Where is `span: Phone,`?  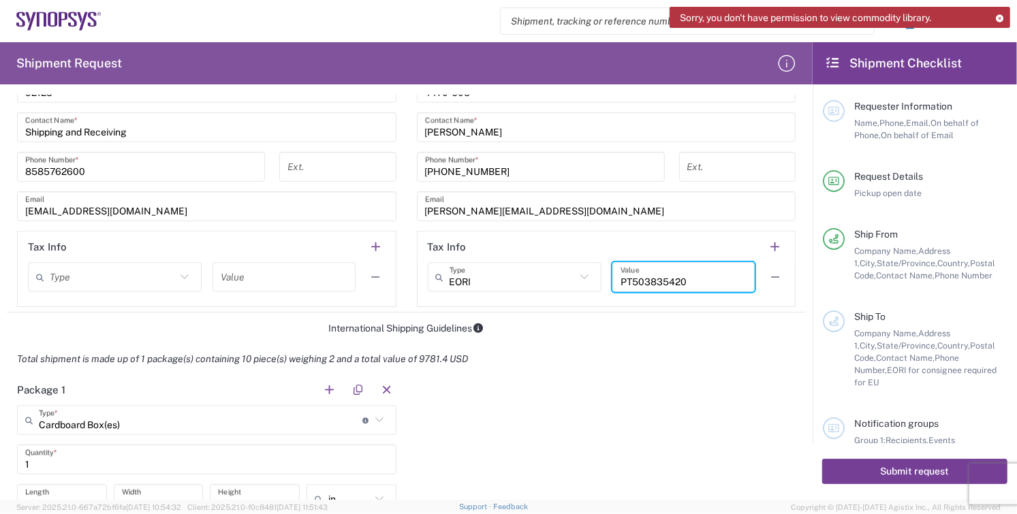 span: Phone, is located at coordinates (892, 123).